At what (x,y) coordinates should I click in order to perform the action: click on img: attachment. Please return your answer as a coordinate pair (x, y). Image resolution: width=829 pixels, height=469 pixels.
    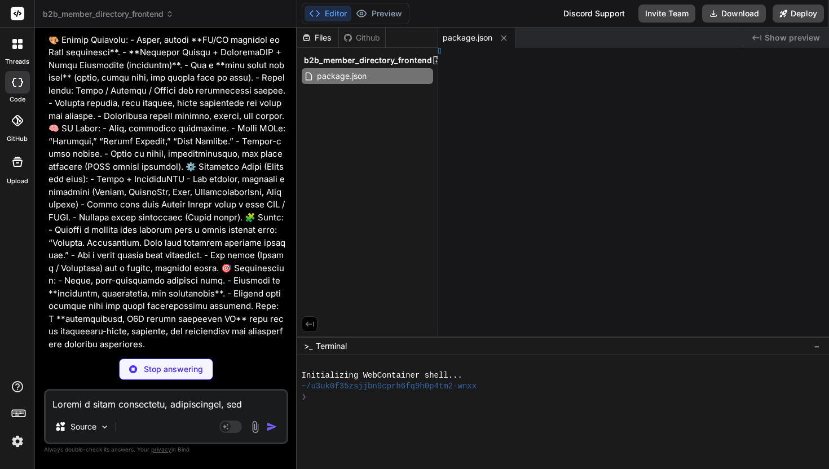
    Looking at the image, I should click on (255, 427).